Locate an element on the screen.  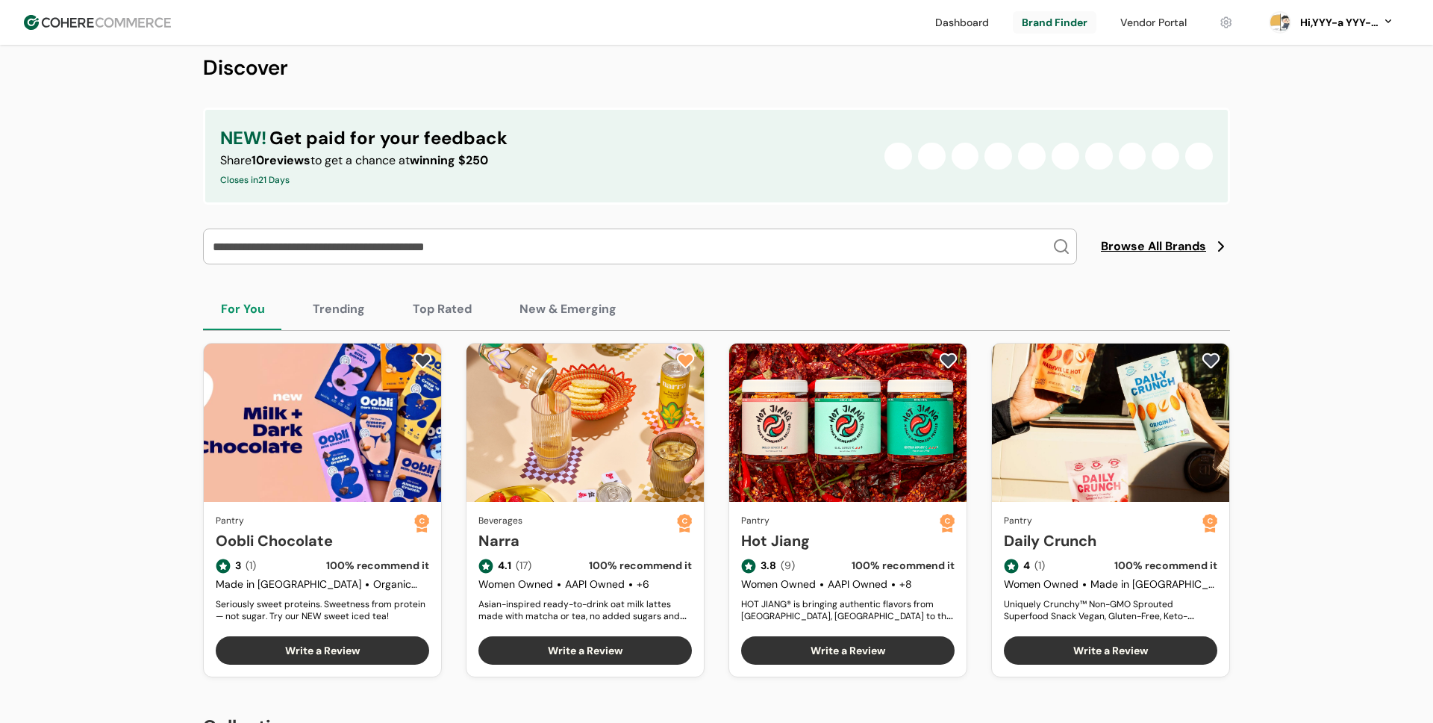
span: to get a chance at is located at coordinates (360, 160).